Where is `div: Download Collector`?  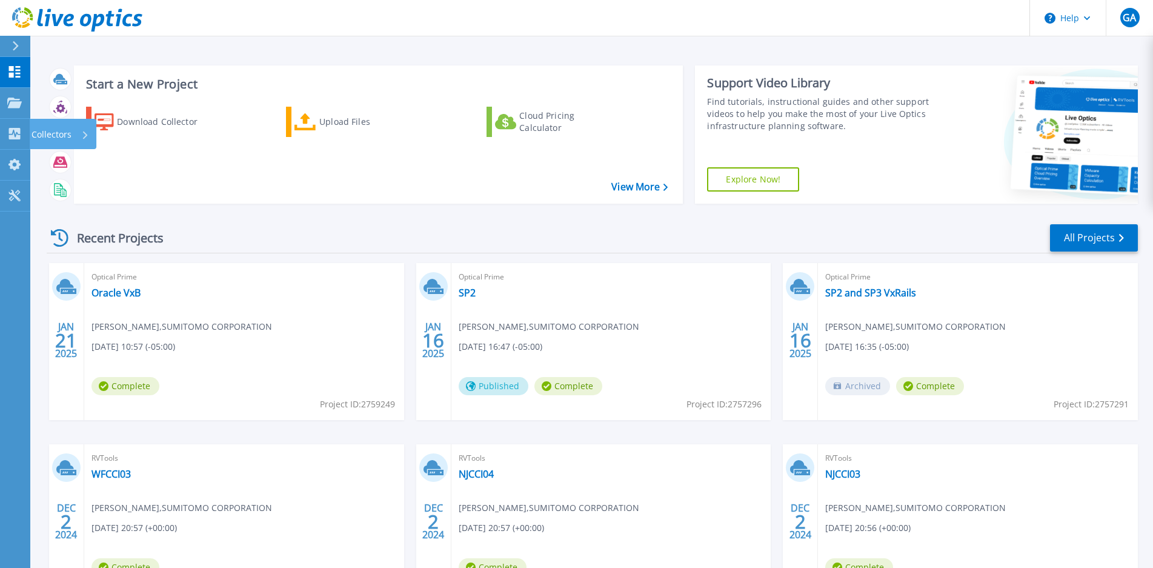 div: Download Collector is located at coordinates (165, 122).